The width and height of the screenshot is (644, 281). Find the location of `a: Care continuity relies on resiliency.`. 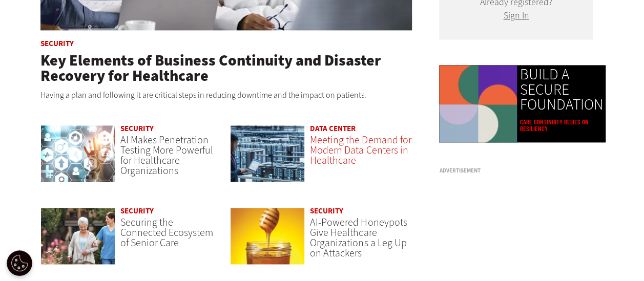

a: Care continuity relies on resiliency. is located at coordinates (561, 125).